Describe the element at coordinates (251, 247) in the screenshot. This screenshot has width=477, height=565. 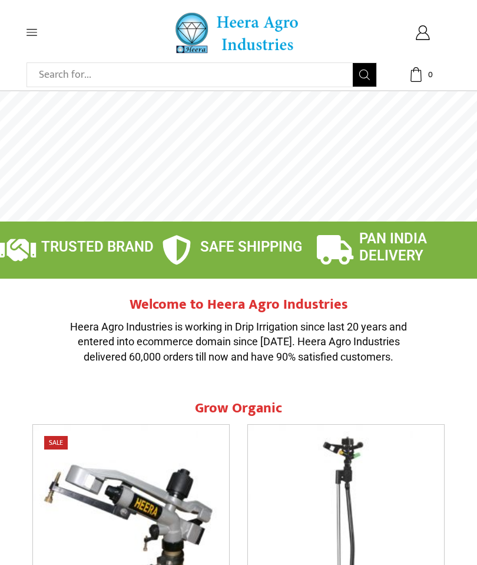
I see `span: SAFE SHIPPING` at that location.